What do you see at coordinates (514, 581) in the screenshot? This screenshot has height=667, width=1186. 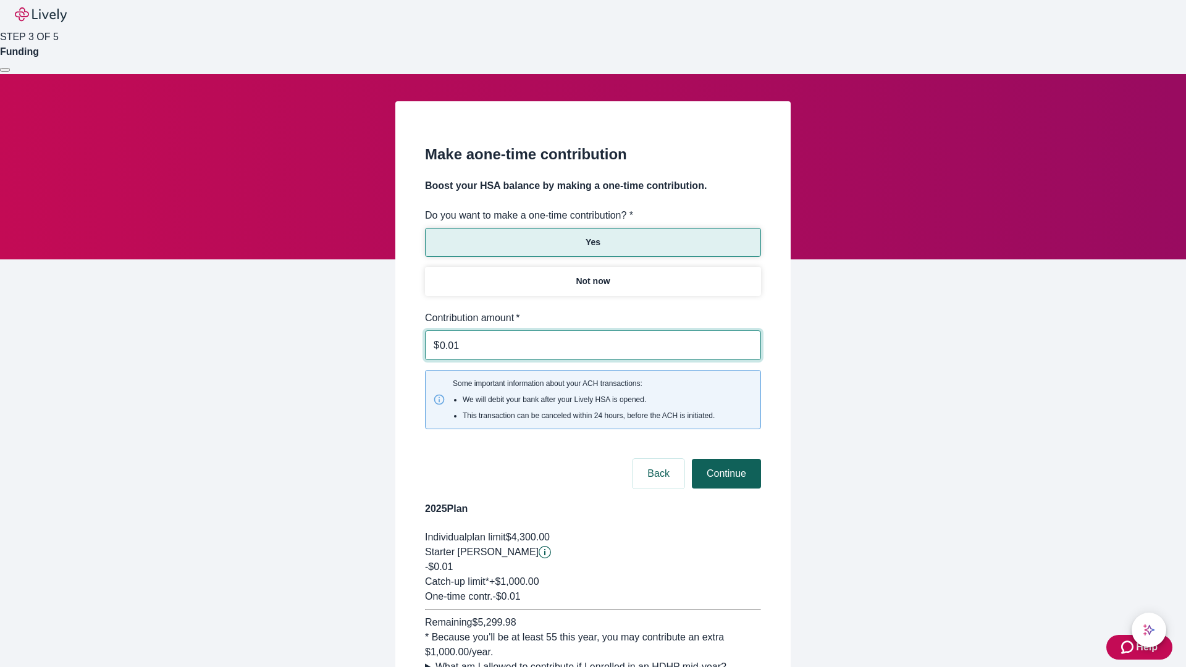 I see `span: + $1,000.00` at bounding box center [514, 581].